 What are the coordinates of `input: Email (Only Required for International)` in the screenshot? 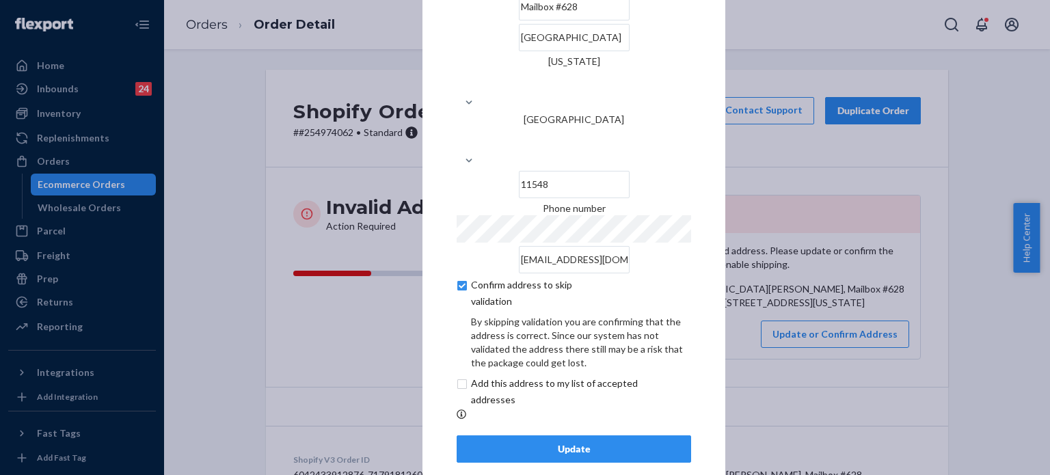 It's located at (574, 260).